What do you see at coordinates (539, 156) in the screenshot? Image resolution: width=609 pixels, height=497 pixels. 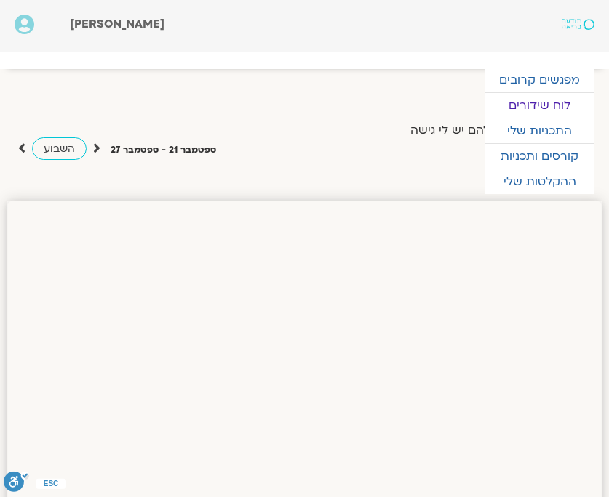 I see `a: קורסים ותכניות` at bounding box center [539, 156].